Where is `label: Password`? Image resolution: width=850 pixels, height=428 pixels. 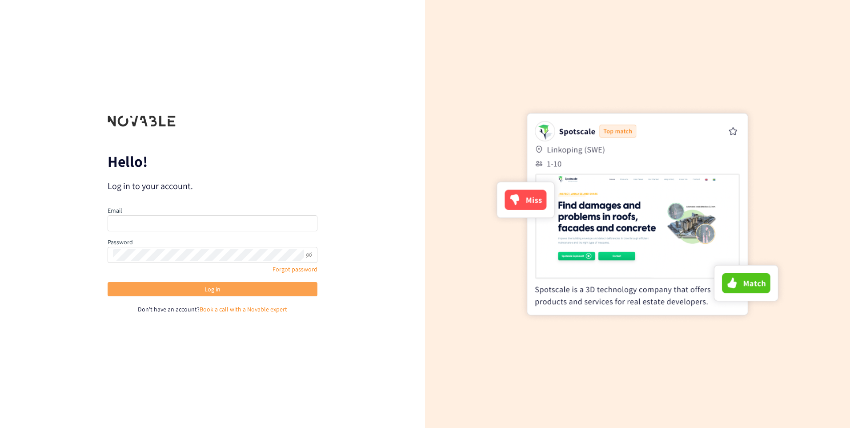
label: Password is located at coordinates (120, 242).